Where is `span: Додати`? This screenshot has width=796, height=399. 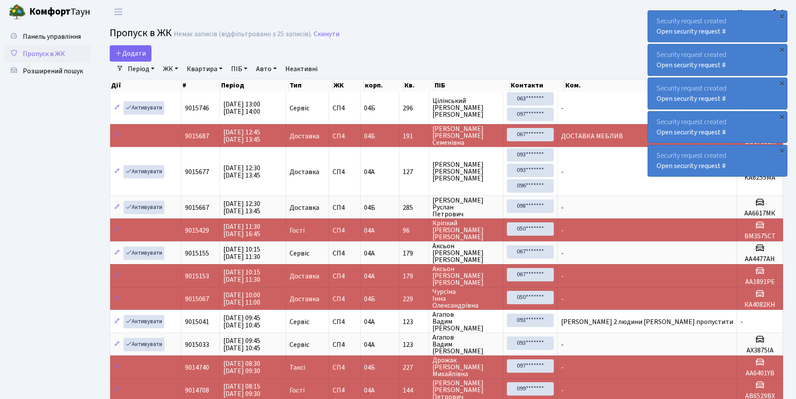
span: Додати is located at coordinates (130, 53).